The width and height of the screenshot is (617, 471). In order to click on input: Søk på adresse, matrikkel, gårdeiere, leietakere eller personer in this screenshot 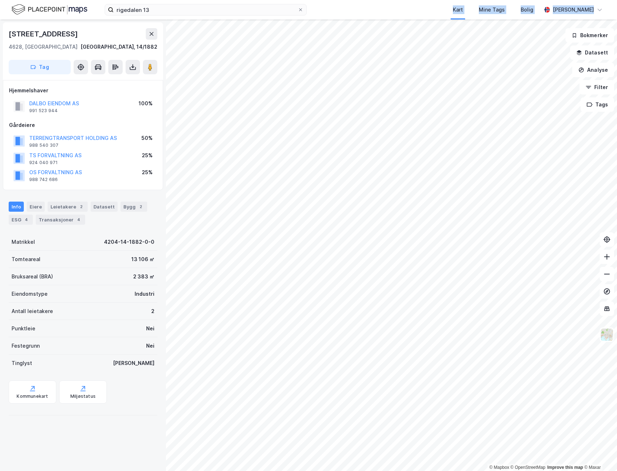, I will do `click(206, 10)`.